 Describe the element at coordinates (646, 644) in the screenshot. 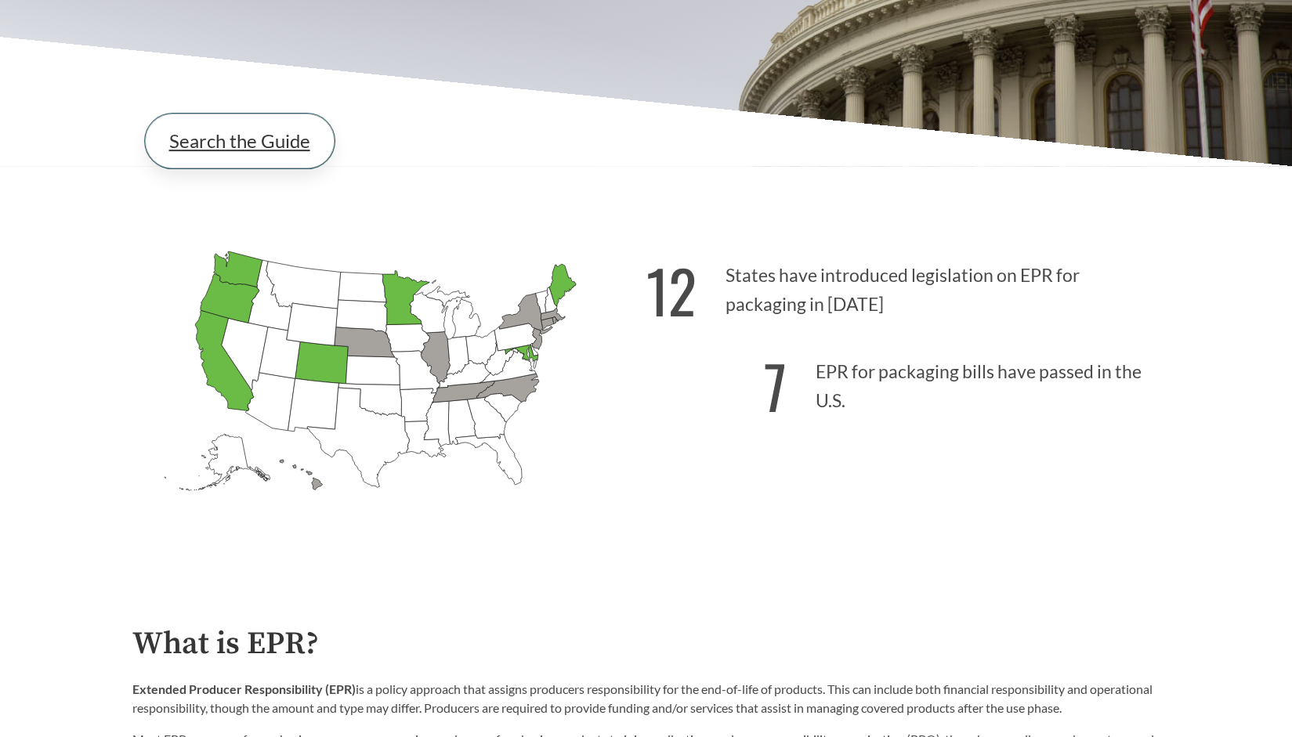

I see `h2: What is EPR?` at that location.